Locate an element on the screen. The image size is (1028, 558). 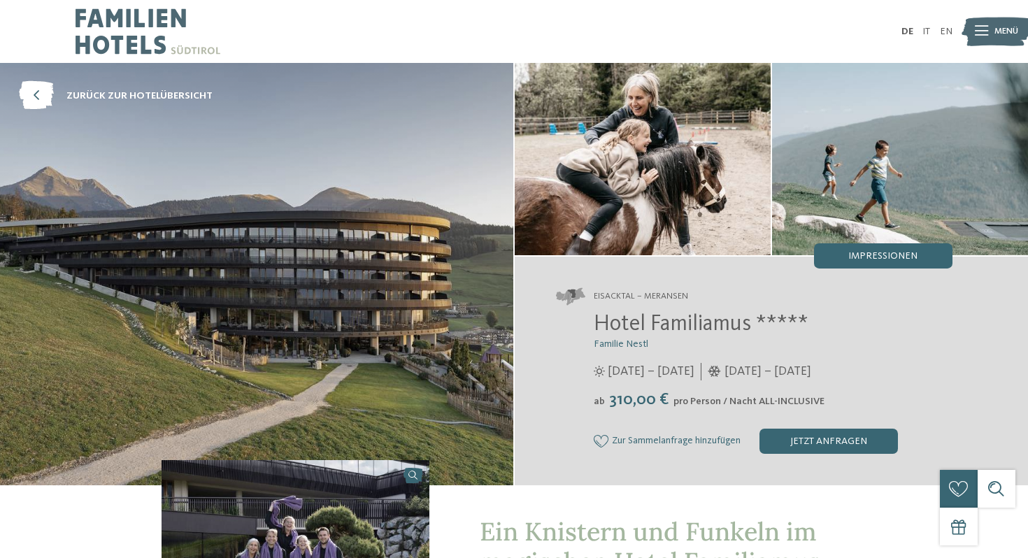
span: Eisacktal – Meransen is located at coordinates (641, 297).